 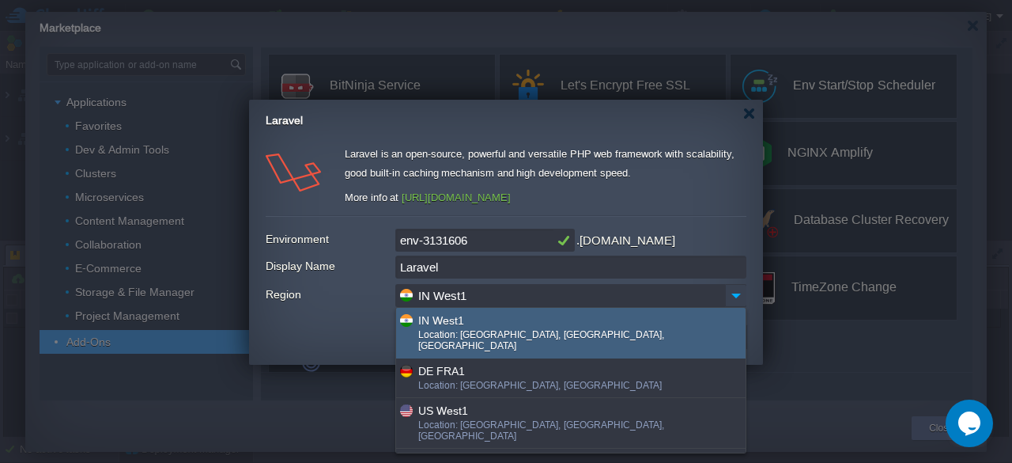 What do you see at coordinates (581, 410) in the screenshot?
I see `div: US West1` at bounding box center [581, 410].